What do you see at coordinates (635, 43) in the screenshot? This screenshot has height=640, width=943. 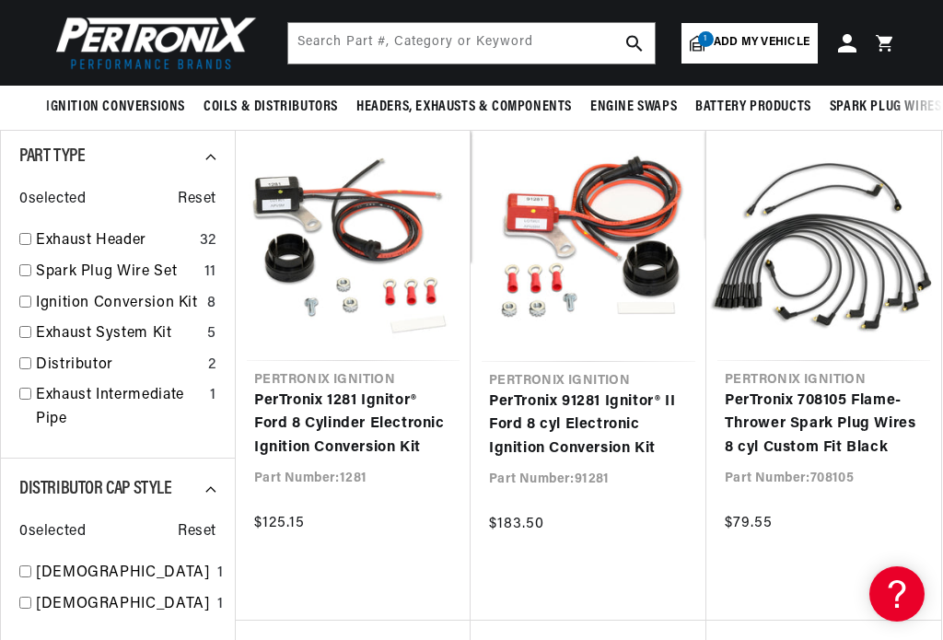 I see `button: search button` at bounding box center [635, 43].